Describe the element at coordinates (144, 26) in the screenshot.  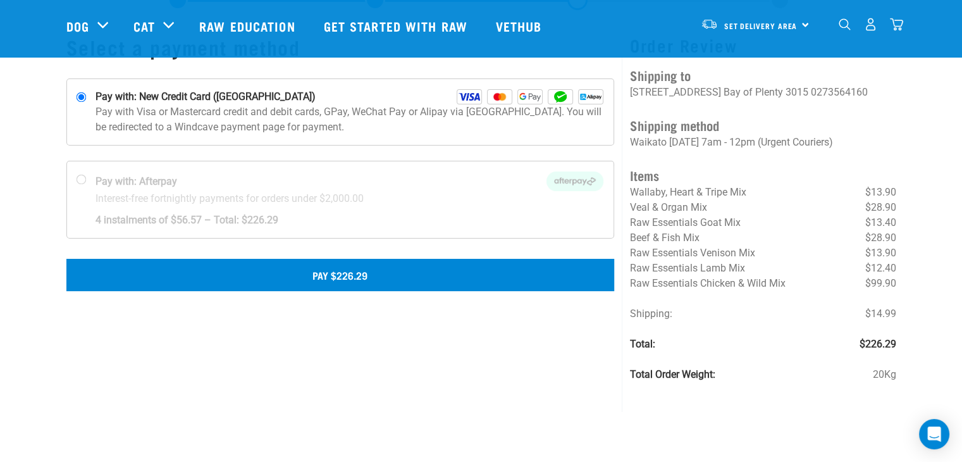
I see `a: Cat` at that location.